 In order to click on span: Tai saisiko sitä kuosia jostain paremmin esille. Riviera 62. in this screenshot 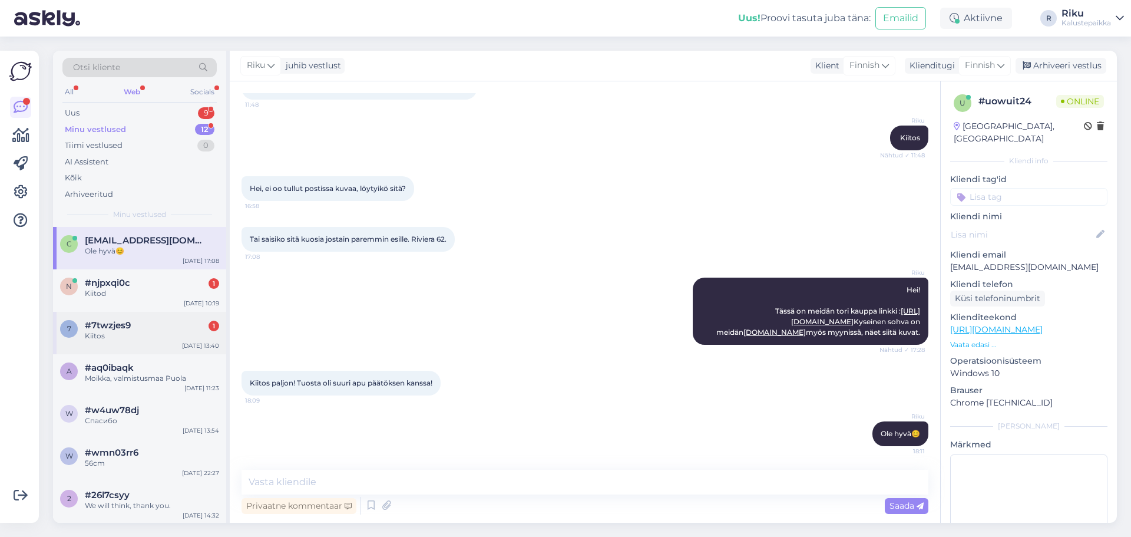, I will do `click(348, 239)`.